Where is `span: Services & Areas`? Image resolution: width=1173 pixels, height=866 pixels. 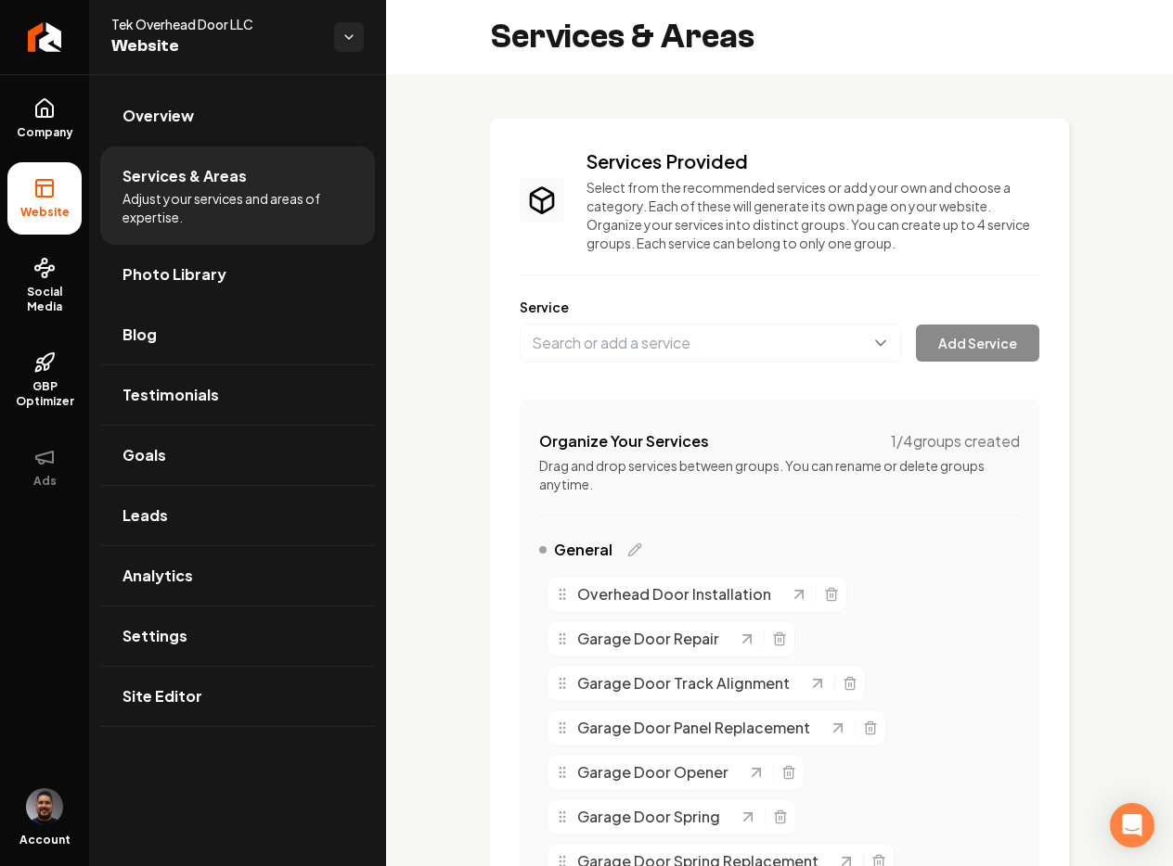
span: Services & Areas is located at coordinates (185, 176).